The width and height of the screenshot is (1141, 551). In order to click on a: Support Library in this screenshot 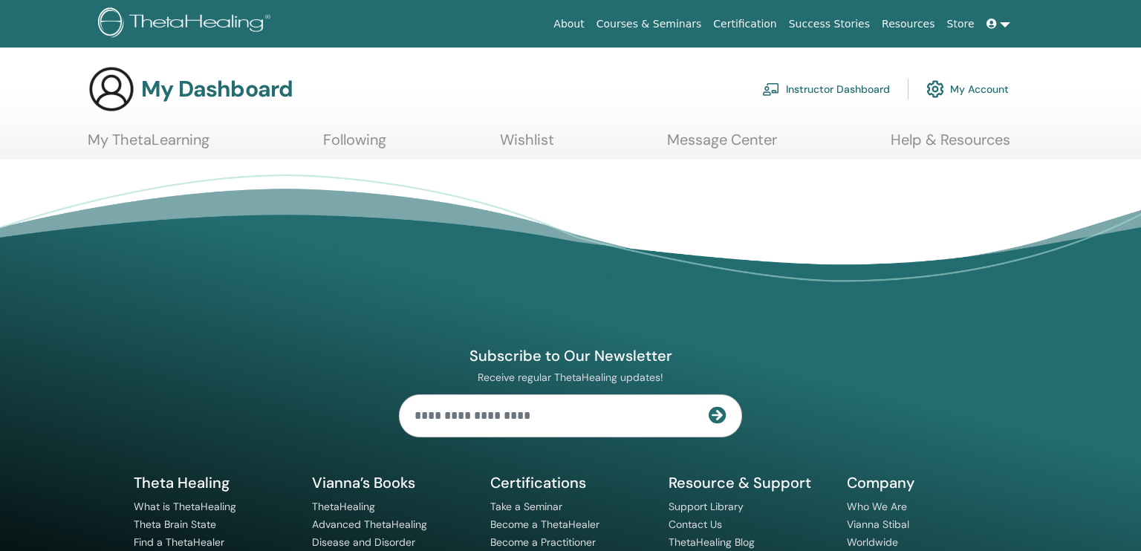, I will do `click(706, 506)`.